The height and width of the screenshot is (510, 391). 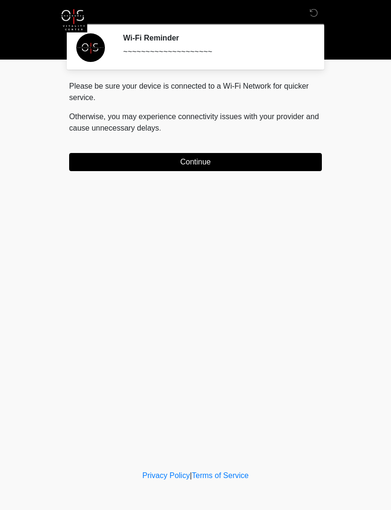 I want to click on a: Terms of Service, so click(x=220, y=475).